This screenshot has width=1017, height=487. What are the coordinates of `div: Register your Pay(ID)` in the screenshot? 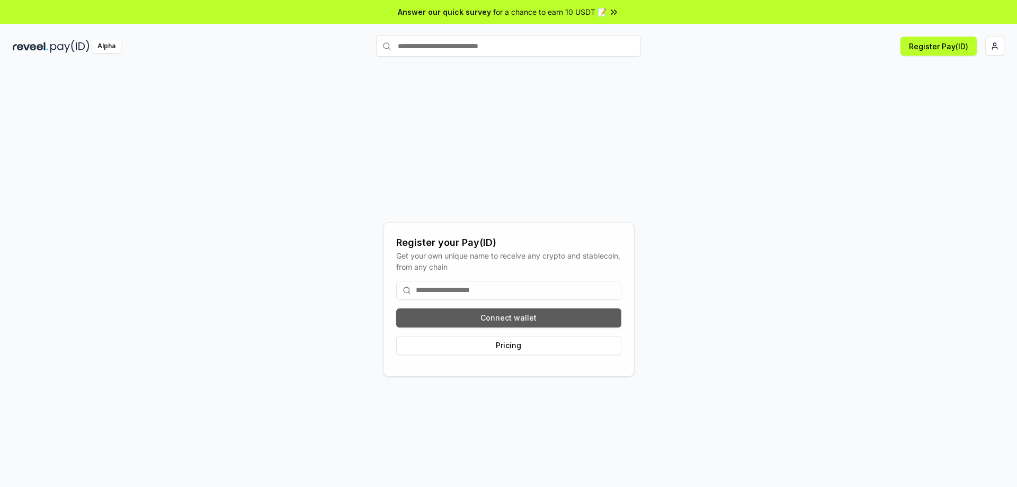 It's located at (508, 243).